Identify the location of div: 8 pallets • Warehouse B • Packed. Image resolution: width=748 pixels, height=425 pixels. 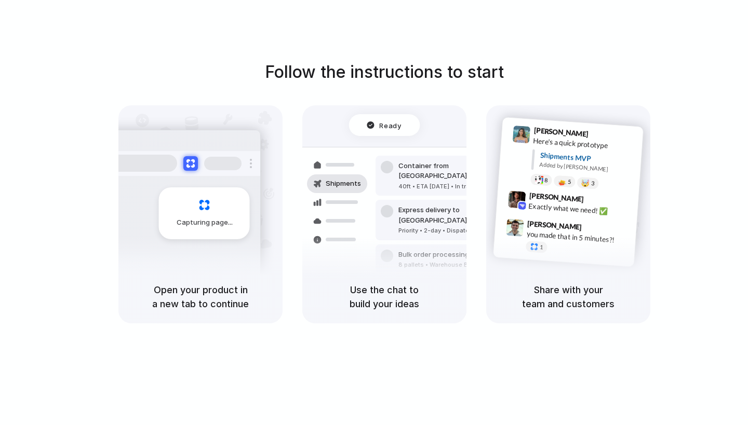
(446, 265).